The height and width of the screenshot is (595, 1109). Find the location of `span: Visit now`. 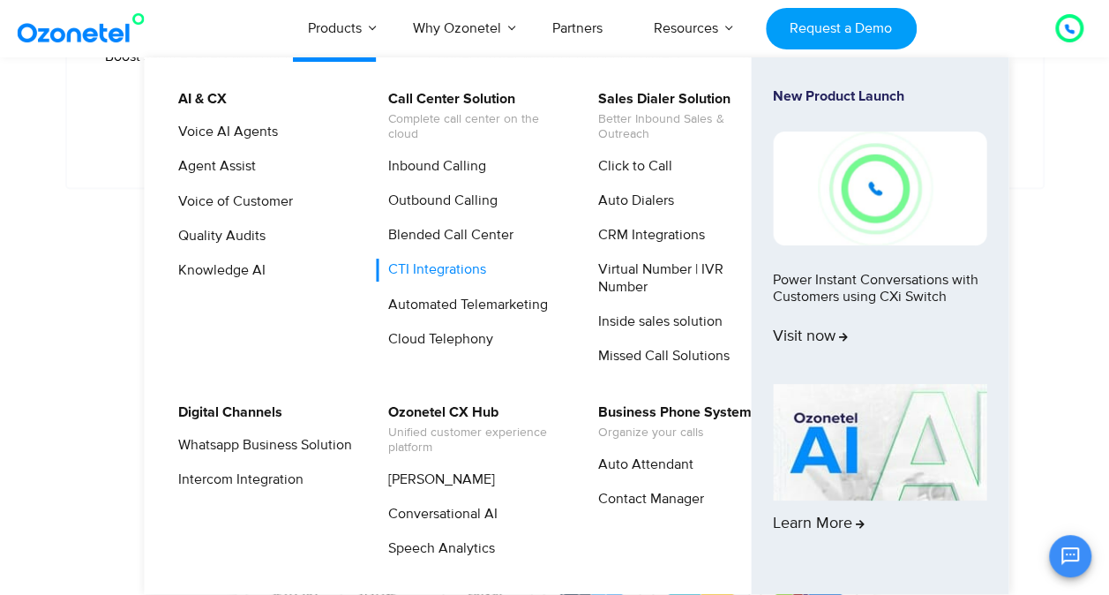

span: Visit now is located at coordinates (810, 337).